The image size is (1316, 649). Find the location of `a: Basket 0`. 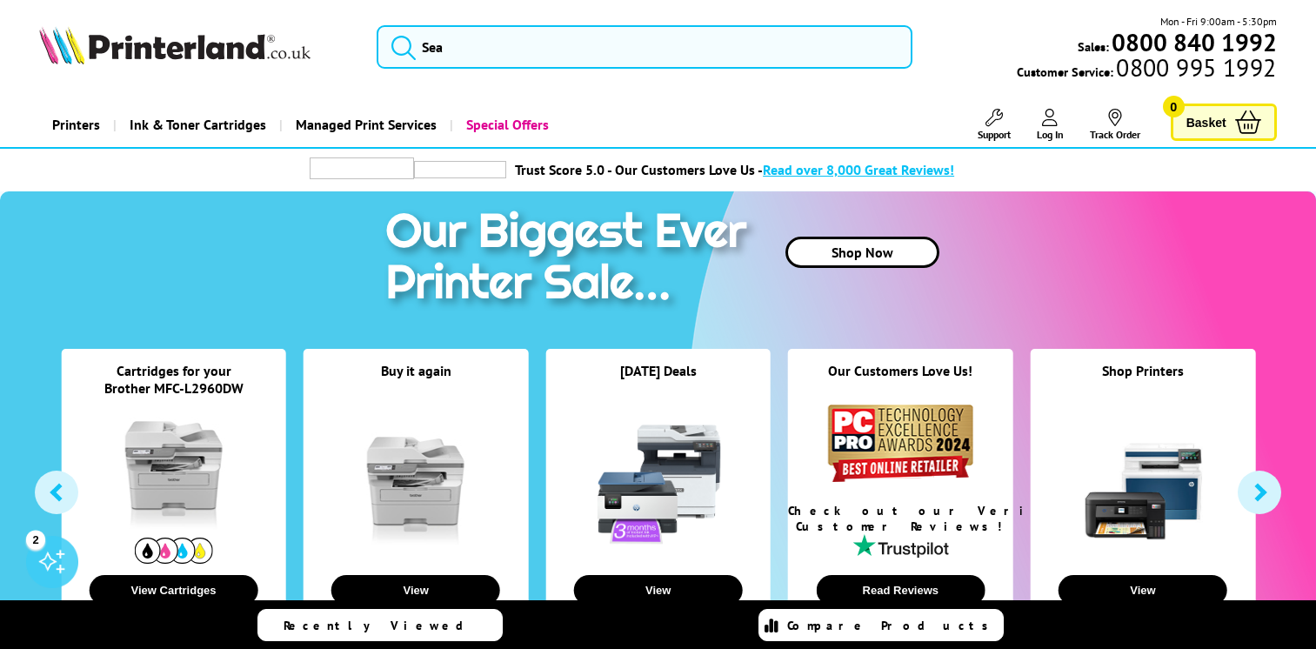

a: Basket 0 is located at coordinates (1224, 122).